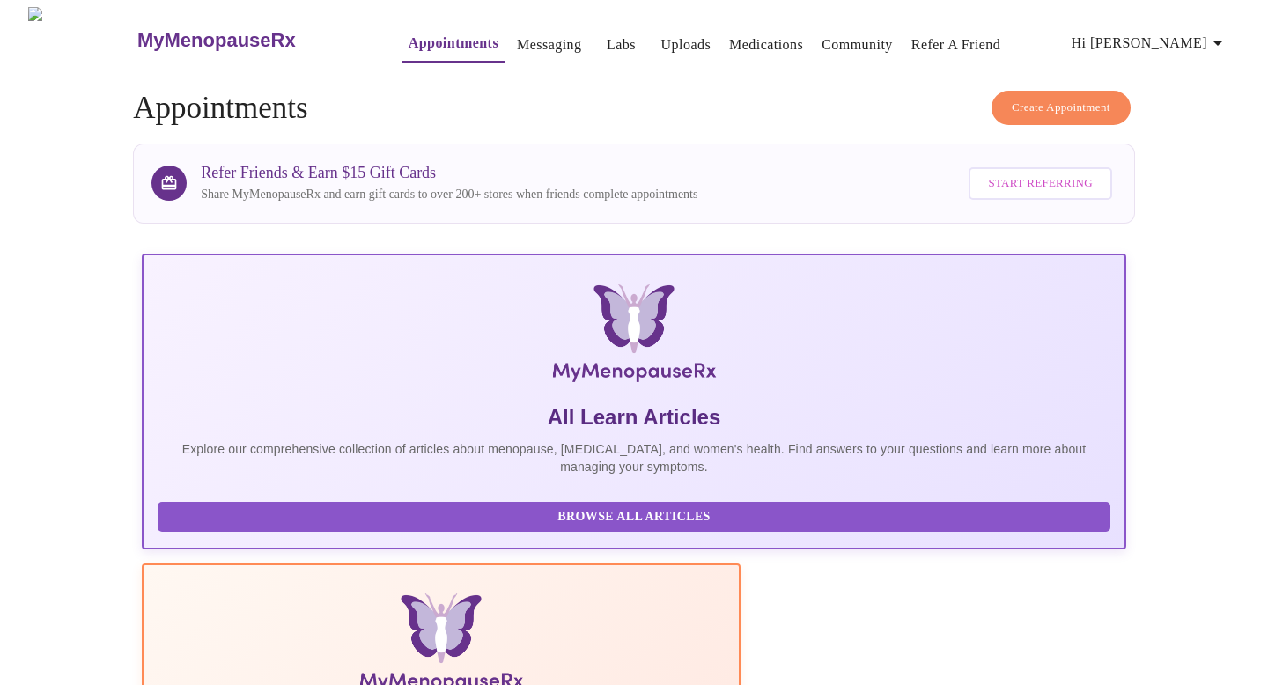  What do you see at coordinates (634, 517) in the screenshot?
I see `button: Browse All Articles` at bounding box center [634, 517].